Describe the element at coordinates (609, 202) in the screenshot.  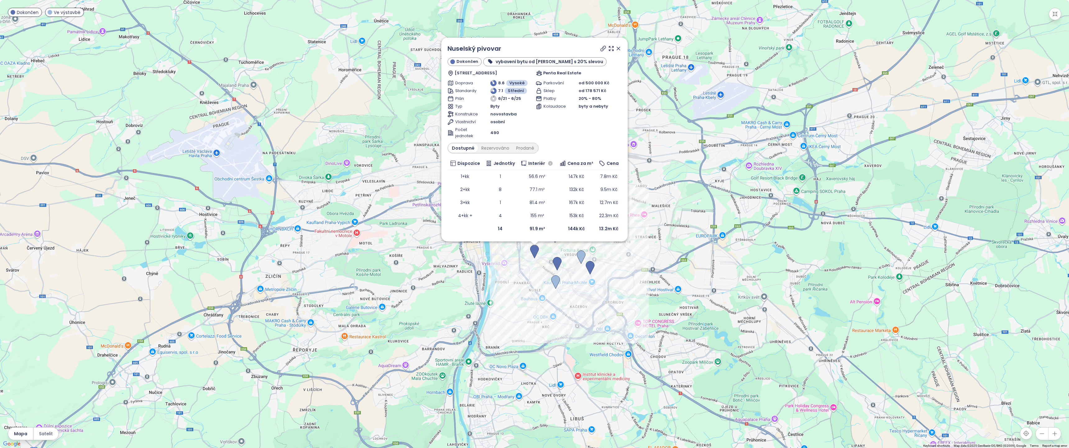
I see `span: 12.7m Kč` at that location.